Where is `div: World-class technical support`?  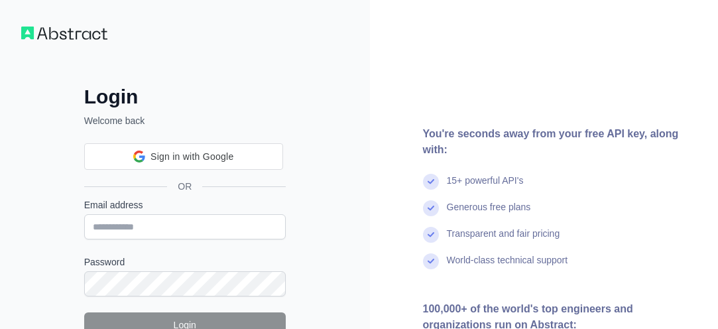
div: World-class technical support is located at coordinates (507, 267).